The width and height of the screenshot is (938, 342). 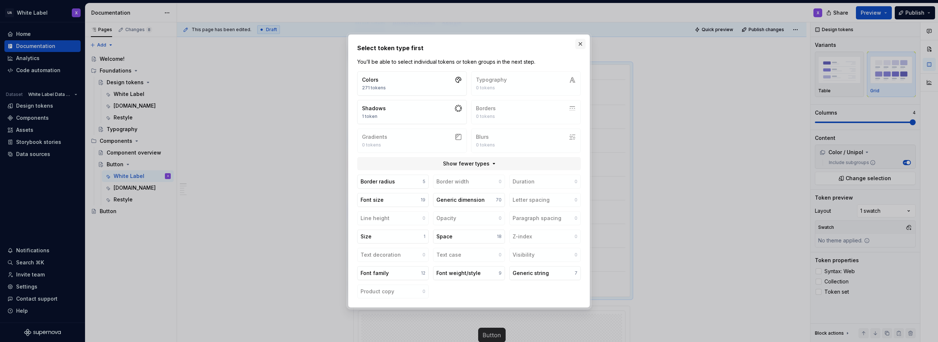 What do you see at coordinates (412, 112) in the screenshot?
I see `button: Shadows1 token` at bounding box center [412, 112].